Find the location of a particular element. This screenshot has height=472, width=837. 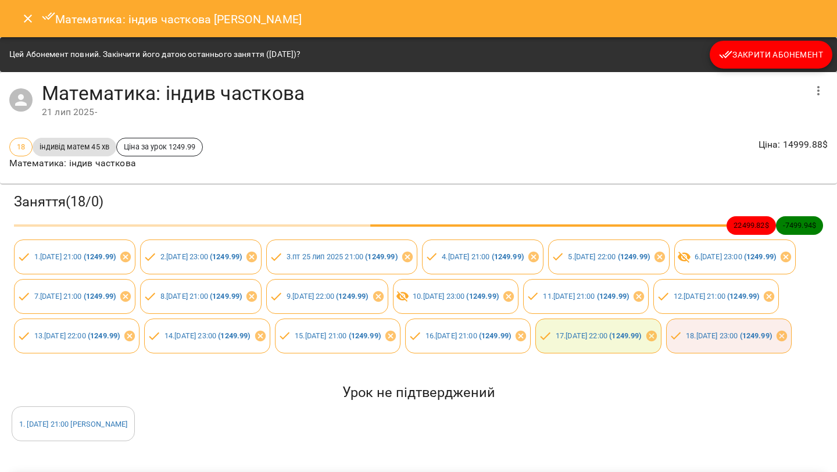

span: індивід матем 45 хв is located at coordinates (74, 146).